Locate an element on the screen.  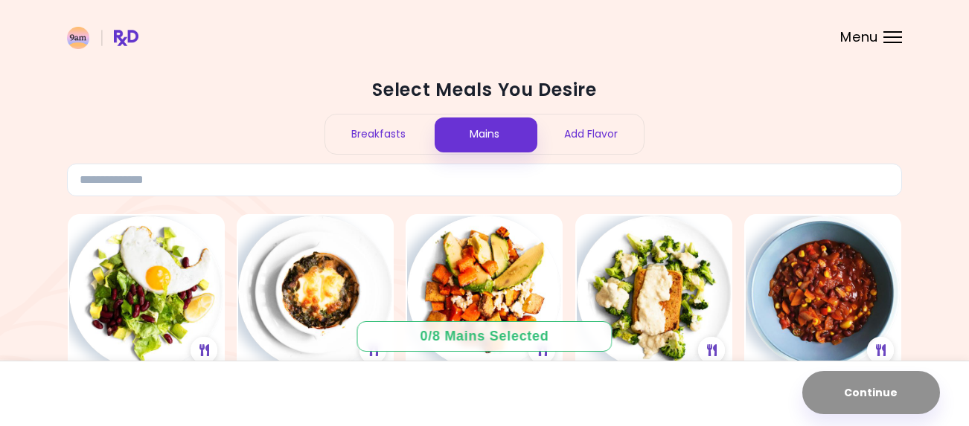
div: Breakfasts is located at coordinates (378, 134).